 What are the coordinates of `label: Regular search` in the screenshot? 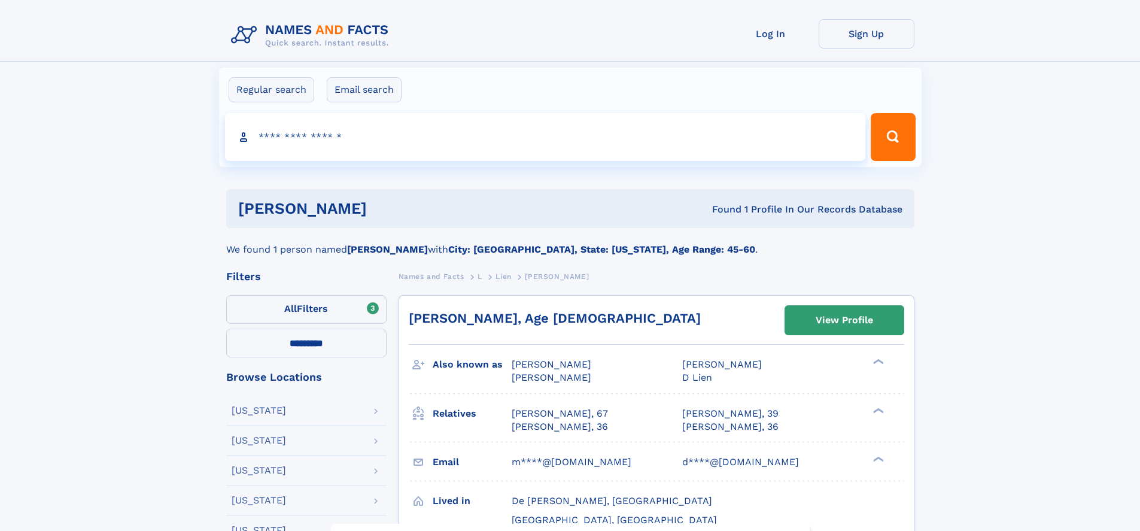 It's located at (271, 90).